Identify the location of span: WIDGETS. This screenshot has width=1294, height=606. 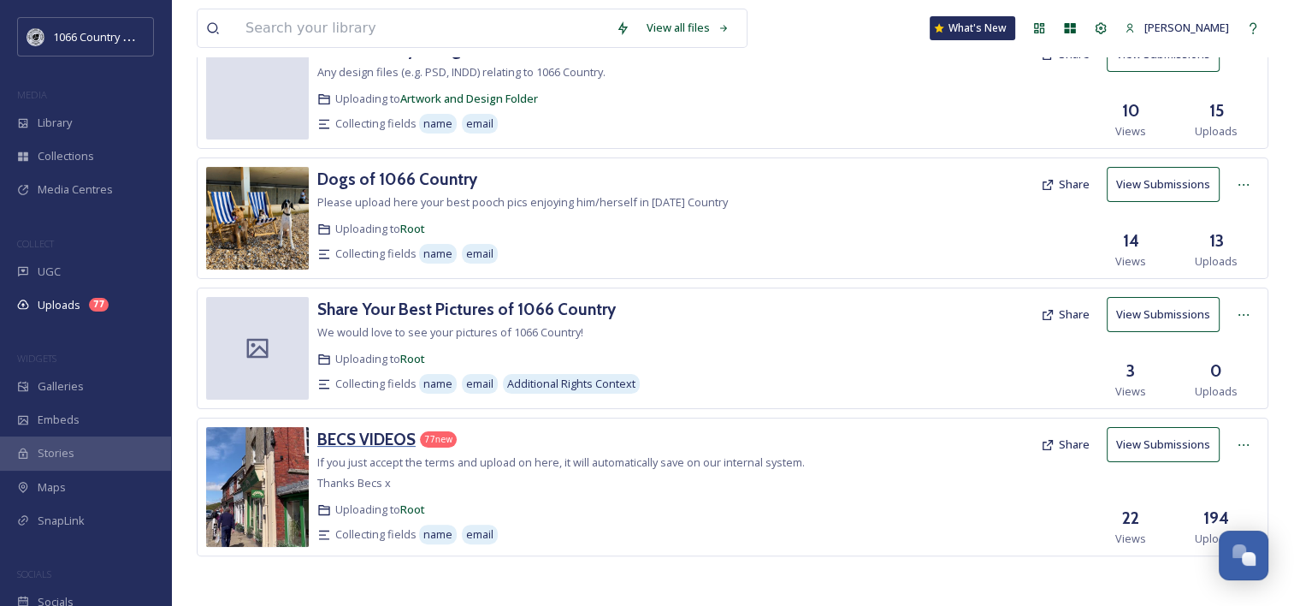
(37, 358).